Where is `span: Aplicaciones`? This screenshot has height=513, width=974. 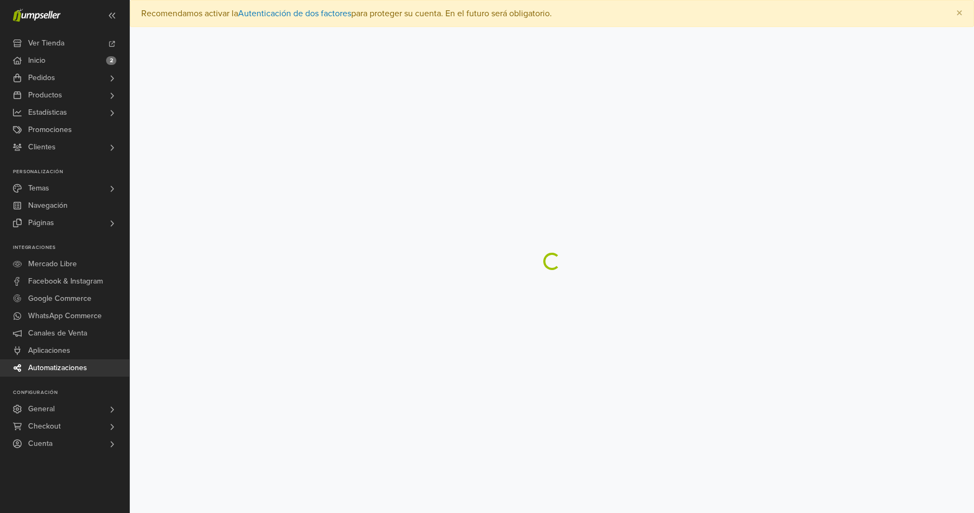 span: Aplicaciones is located at coordinates (49, 351).